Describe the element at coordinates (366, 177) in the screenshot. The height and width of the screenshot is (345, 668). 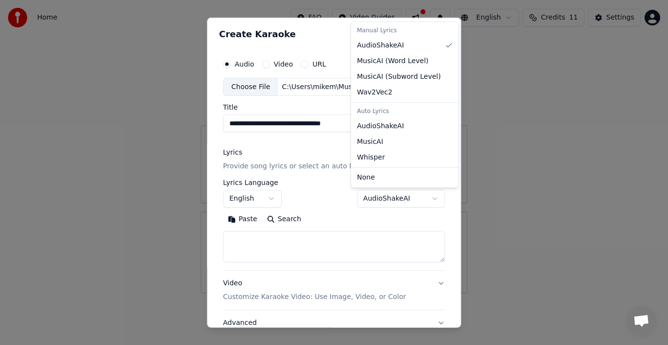
I see `span: None` at that location.